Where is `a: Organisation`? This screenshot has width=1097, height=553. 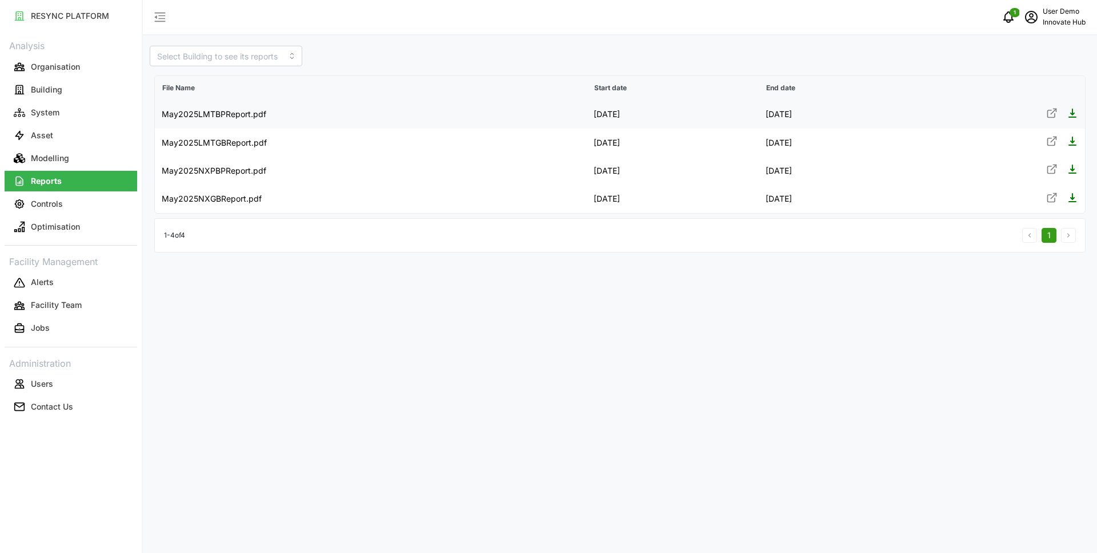 a: Organisation is located at coordinates (71, 67).